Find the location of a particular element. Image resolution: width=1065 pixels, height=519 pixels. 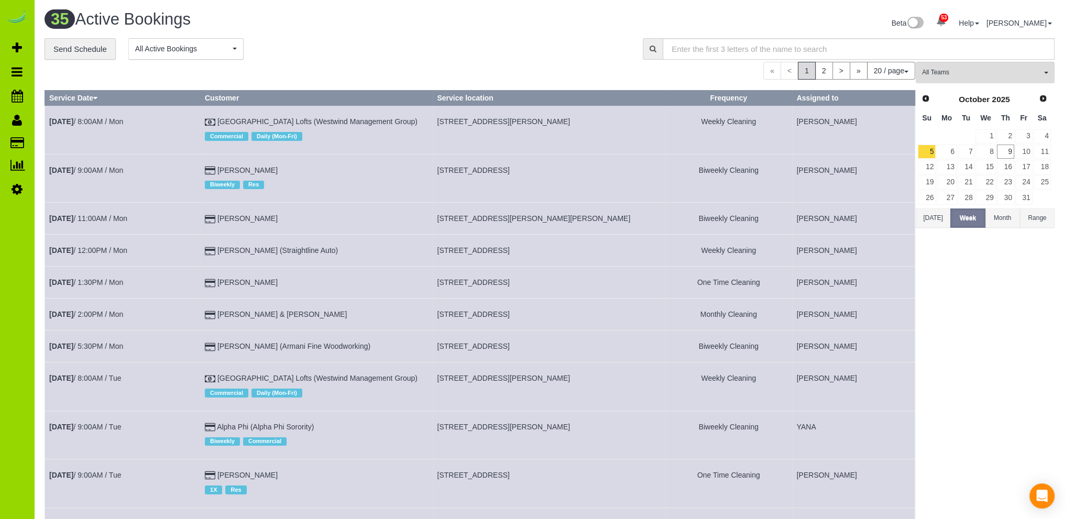

span: Next is located at coordinates (1043, 99).